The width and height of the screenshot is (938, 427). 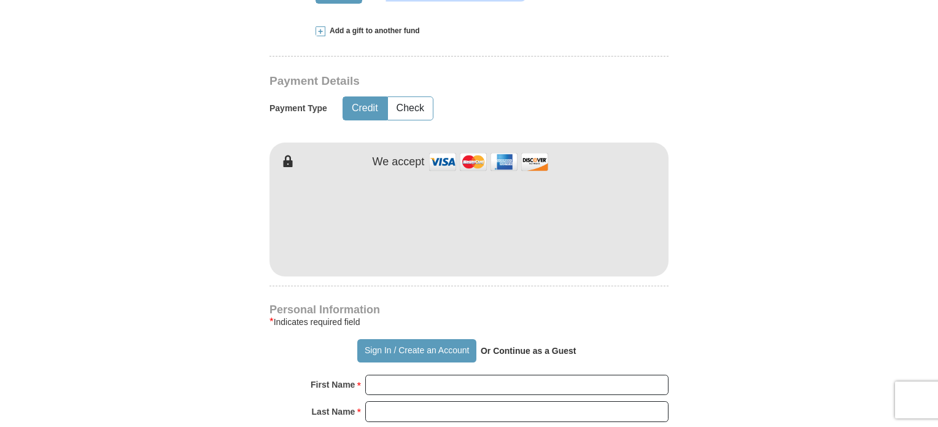 I want to click on strong: First Name, so click(x=333, y=384).